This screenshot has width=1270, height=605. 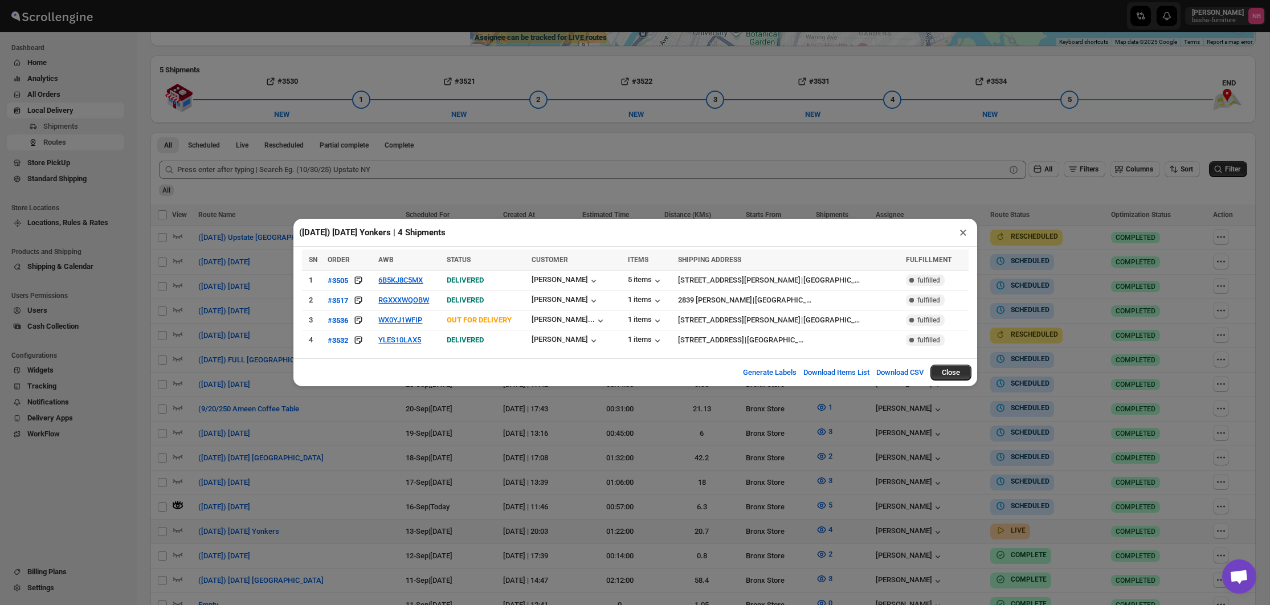 I want to click on button: Generate Labels, so click(x=770, y=373).